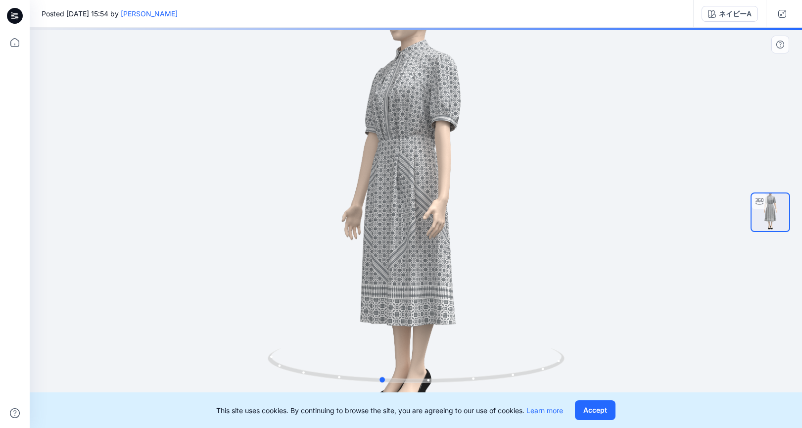  What do you see at coordinates (389, 410) in the screenshot?
I see `p: This site uses cookies. By continuing to browse the site, you are agreeing to our use of cookies.` at bounding box center [389, 410].